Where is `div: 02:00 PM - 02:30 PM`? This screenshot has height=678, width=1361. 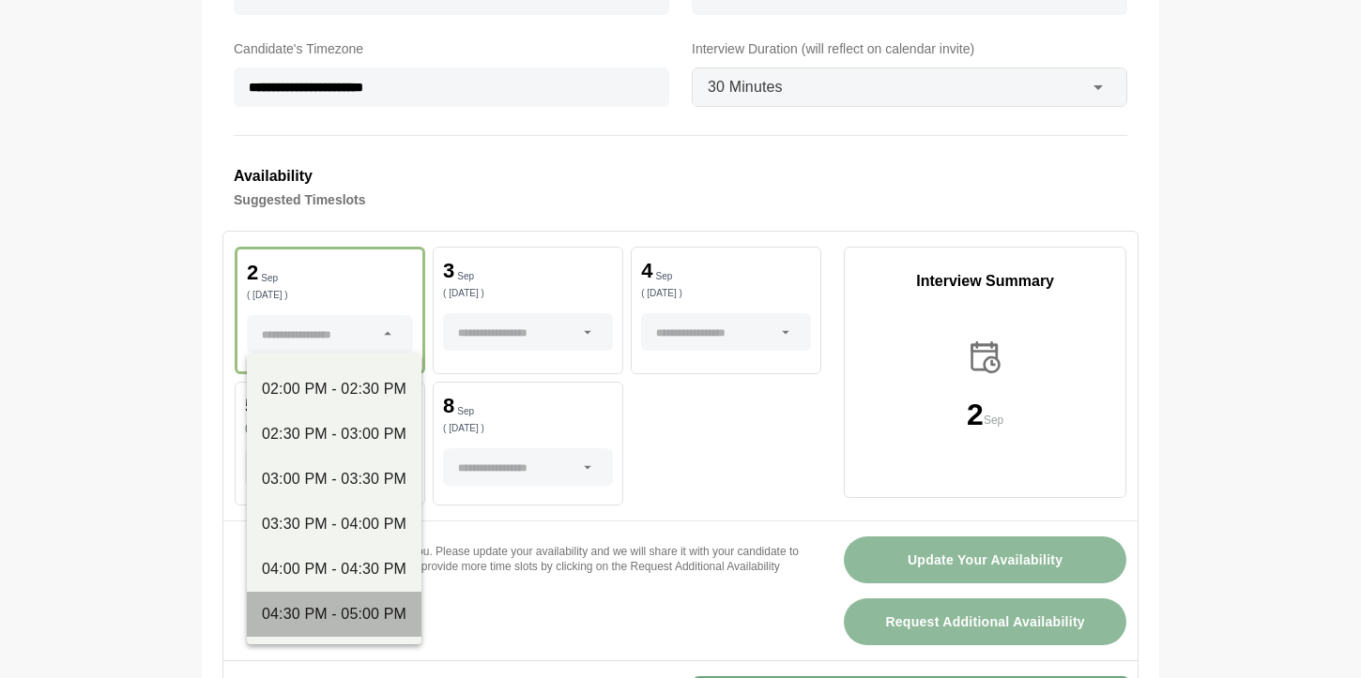
div: 02:00 PM - 02:30 PM is located at coordinates (334, 389).